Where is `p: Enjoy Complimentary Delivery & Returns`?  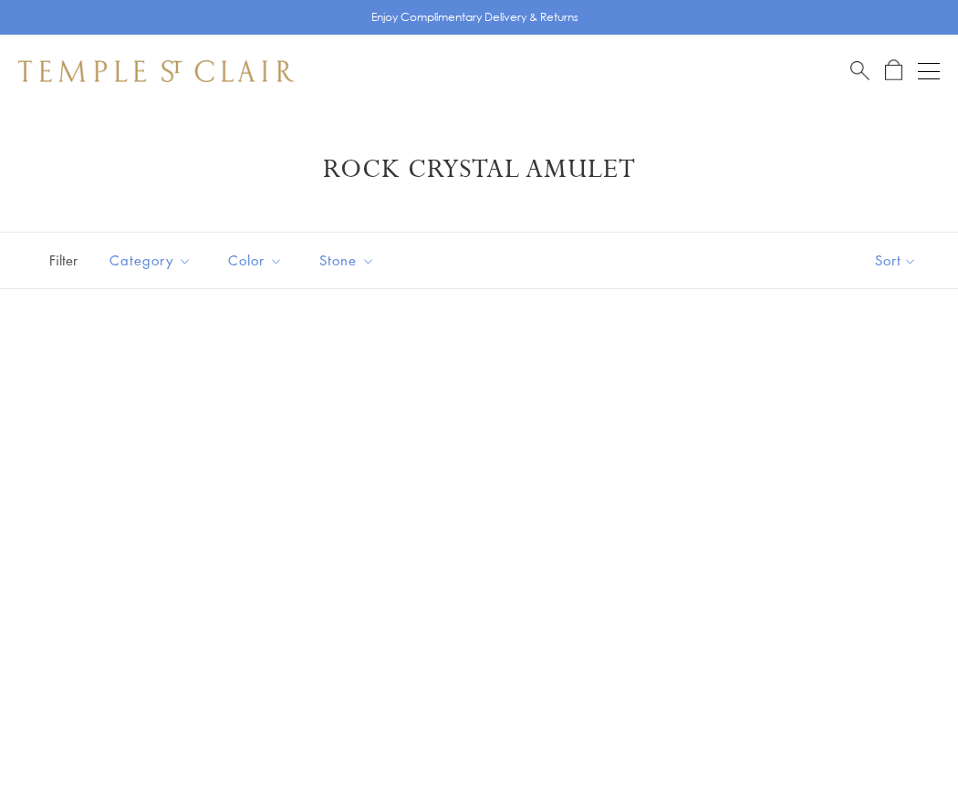 p: Enjoy Complimentary Delivery & Returns is located at coordinates (474, 17).